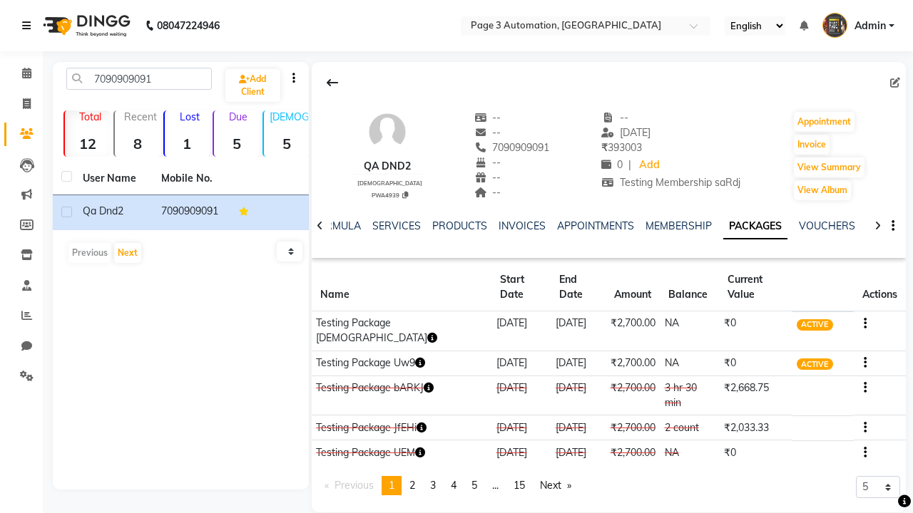  I want to click on td: Testing Package UEM, so click(401, 453).